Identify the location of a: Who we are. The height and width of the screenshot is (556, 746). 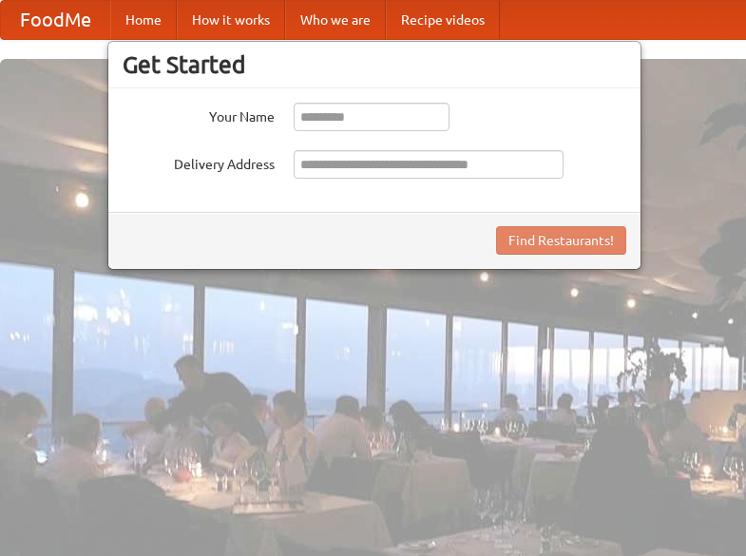
(336, 20).